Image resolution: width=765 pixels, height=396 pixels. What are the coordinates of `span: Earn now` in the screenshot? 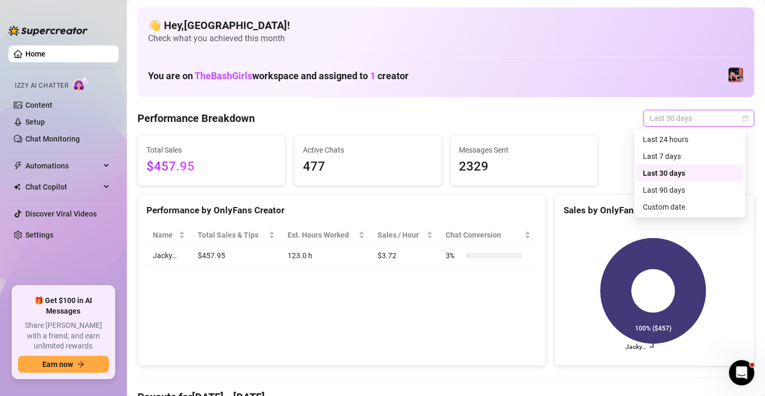 It's located at (58, 365).